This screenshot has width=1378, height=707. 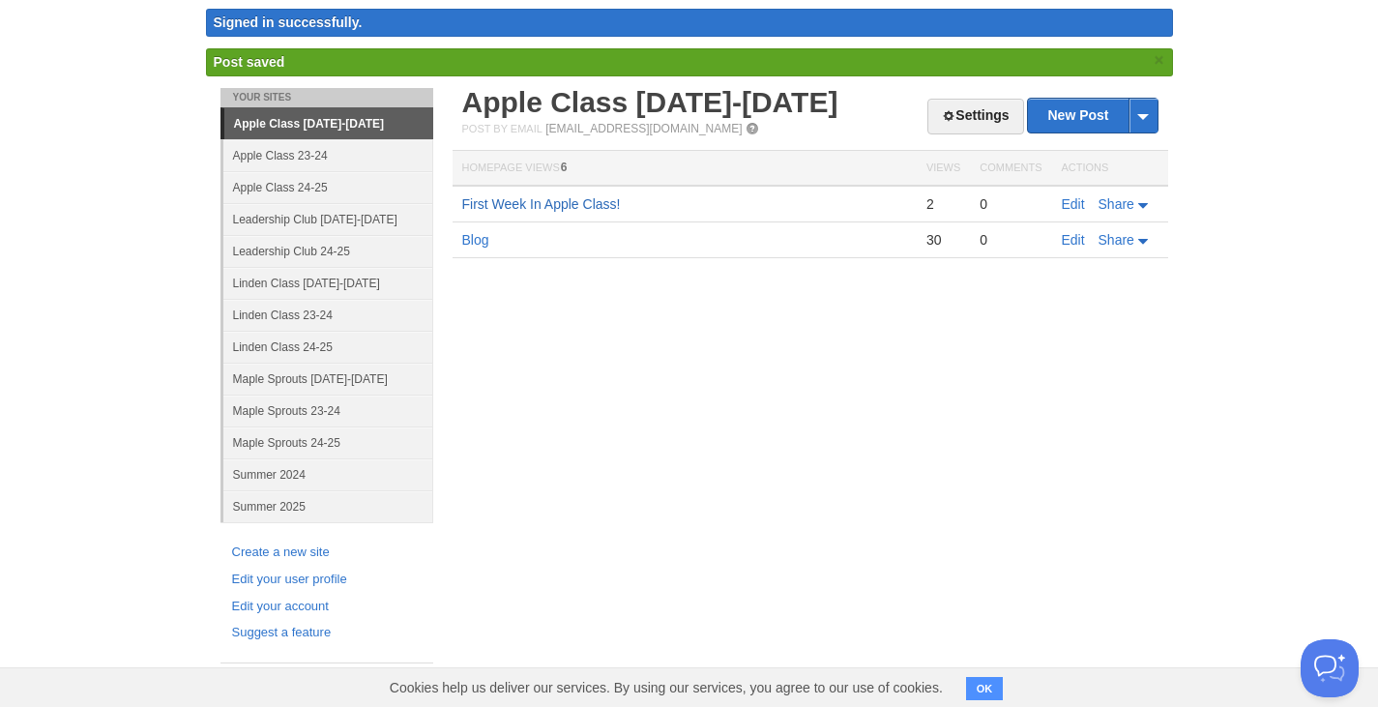 What do you see at coordinates (1092, 115) in the screenshot?
I see `a: New Post` at bounding box center [1092, 115].